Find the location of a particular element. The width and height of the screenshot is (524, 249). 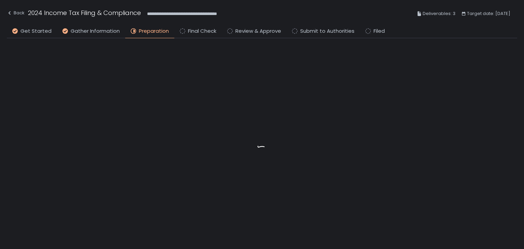

span: Gather Information is located at coordinates (95, 31).